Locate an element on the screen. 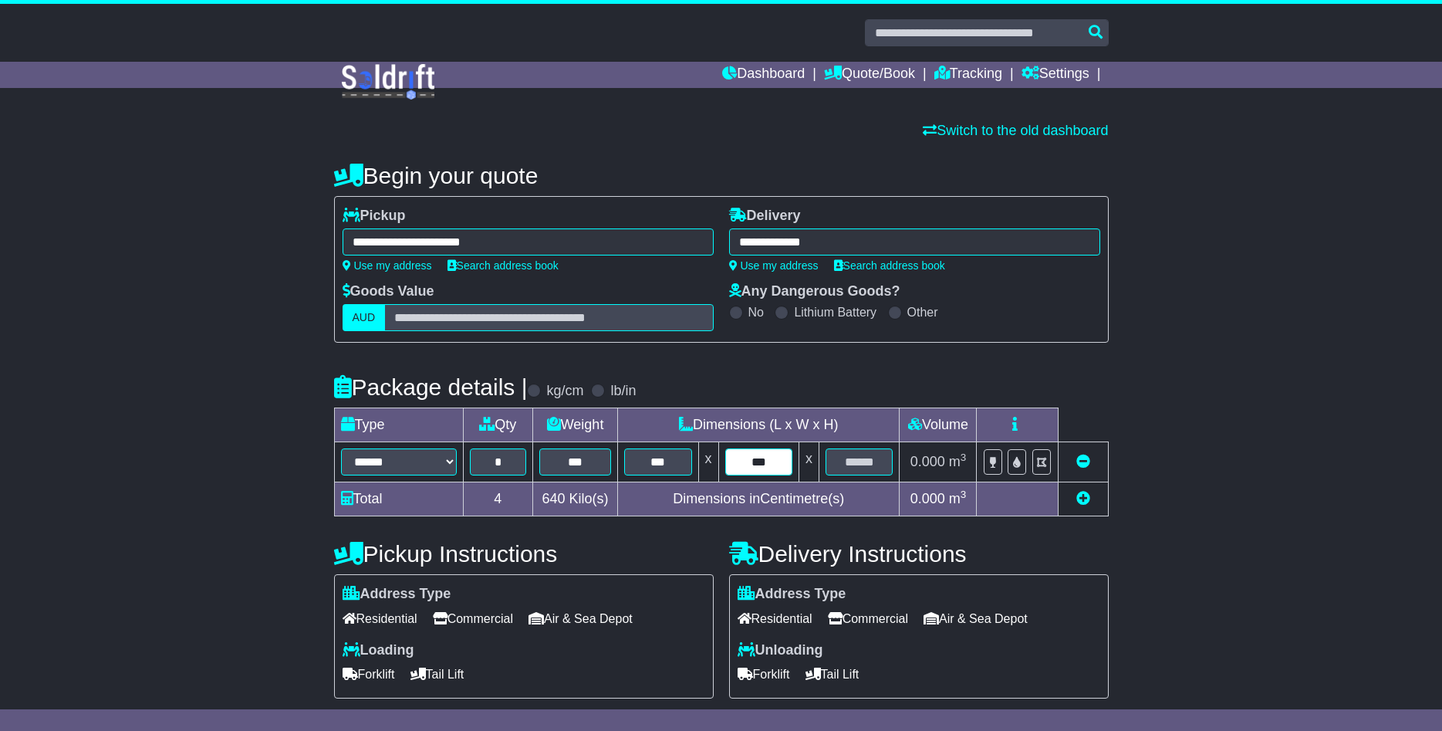 The height and width of the screenshot is (731, 1442). label: Loading is located at coordinates (378, 651).